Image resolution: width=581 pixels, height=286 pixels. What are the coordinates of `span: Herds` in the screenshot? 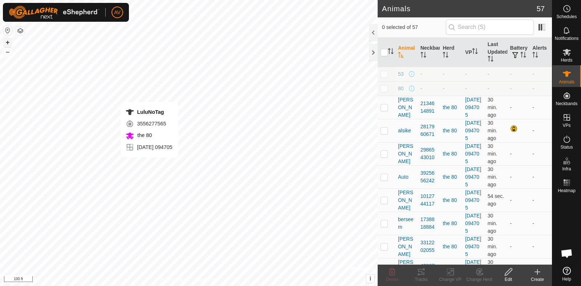 It's located at (566, 60).